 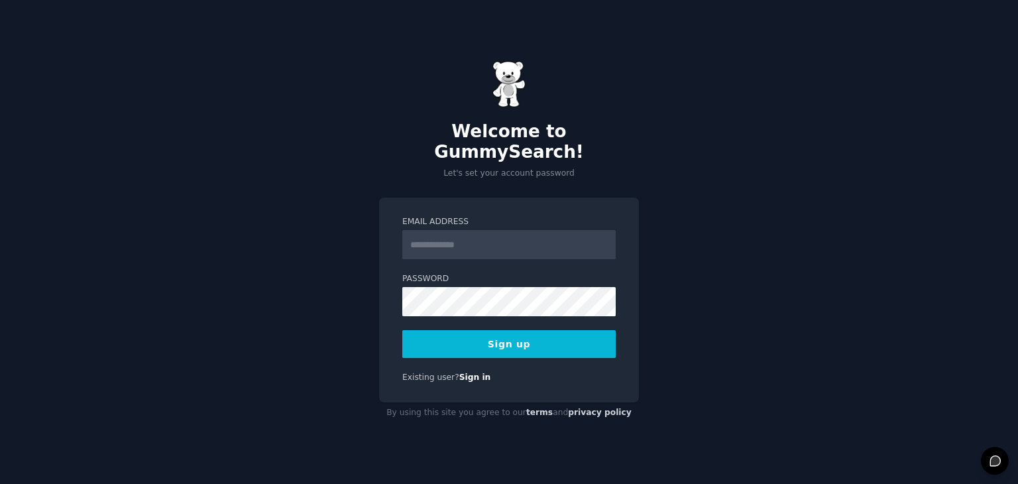 What do you see at coordinates (509, 344) in the screenshot?
I see `button: Sign up` at bounding box center [509, 344].